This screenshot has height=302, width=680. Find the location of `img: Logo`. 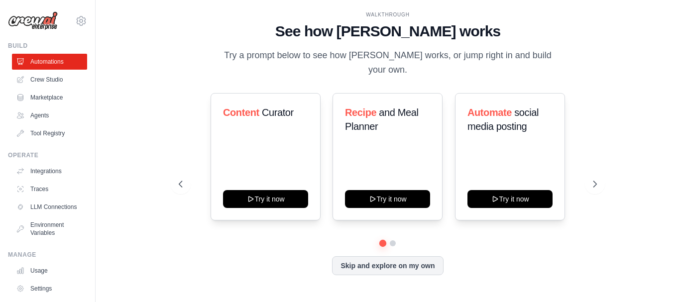

img: Logo is located at coordinates (33, 21).